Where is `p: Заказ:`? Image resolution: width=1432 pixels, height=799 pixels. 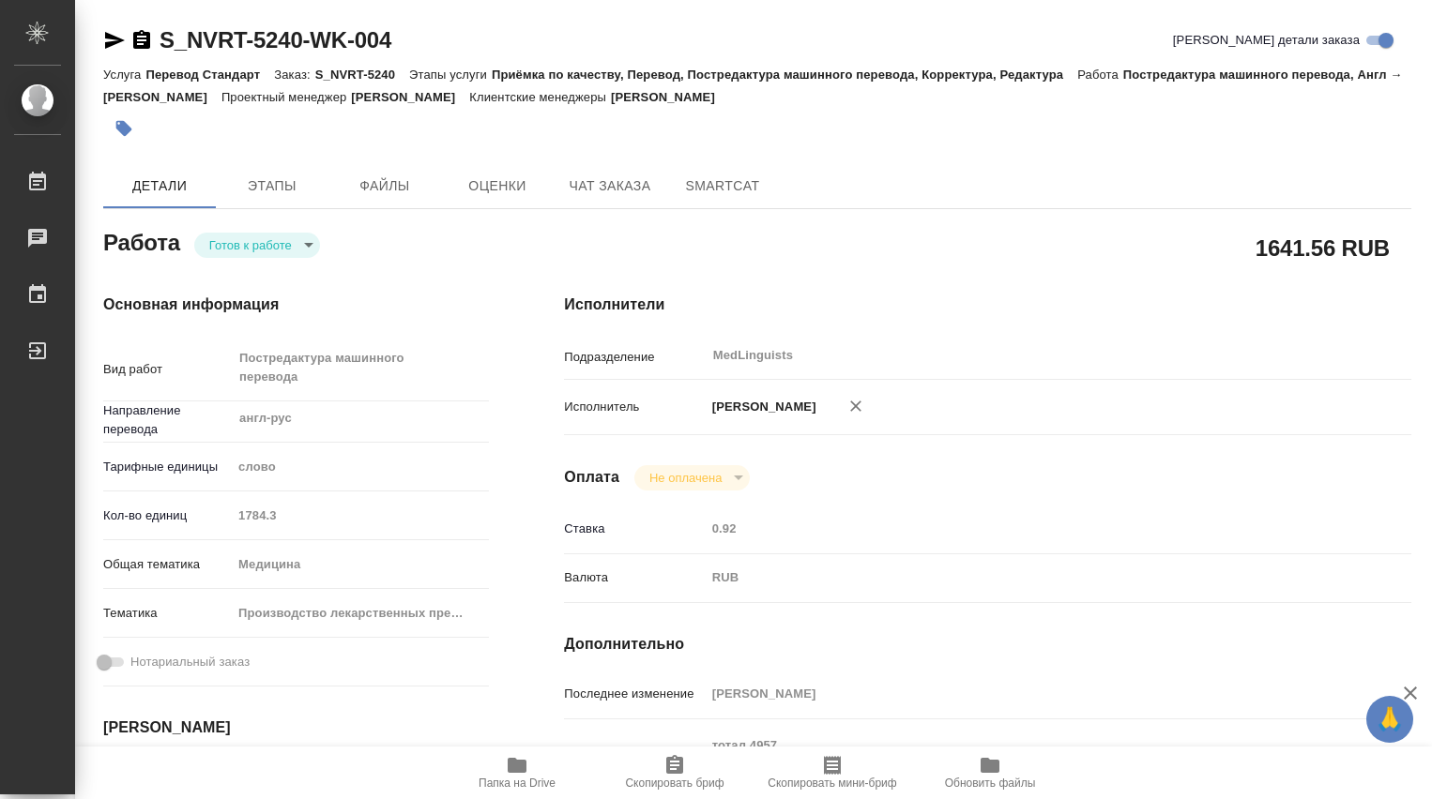
p: Заказ: is located at coordinates (294, 74).